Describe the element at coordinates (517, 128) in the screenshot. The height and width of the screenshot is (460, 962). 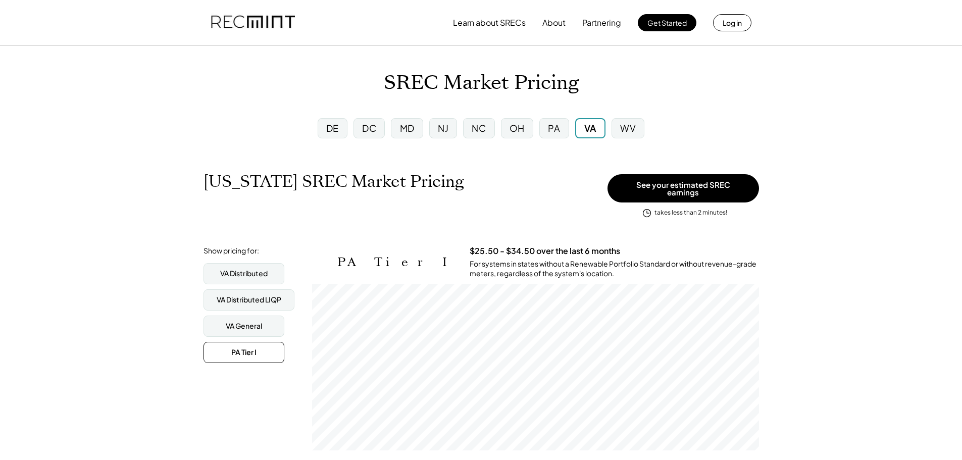
I see `div: OH` at that location.